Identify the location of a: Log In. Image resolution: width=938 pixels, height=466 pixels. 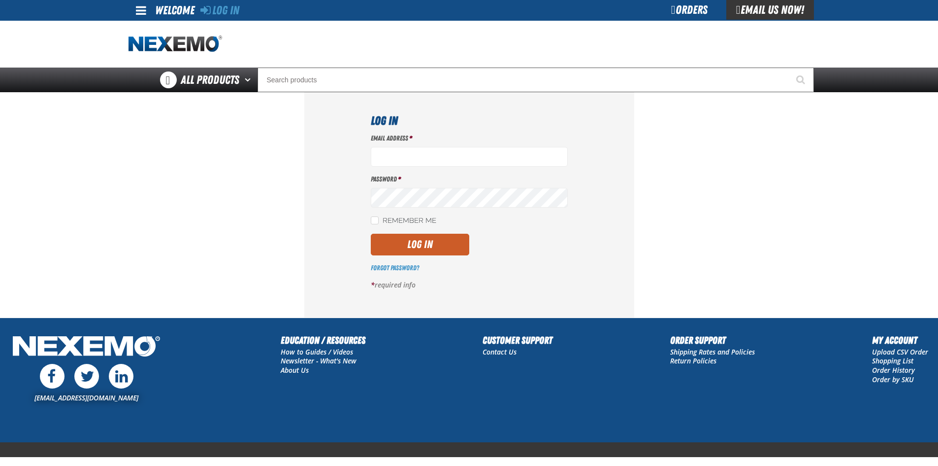
(220, 10).